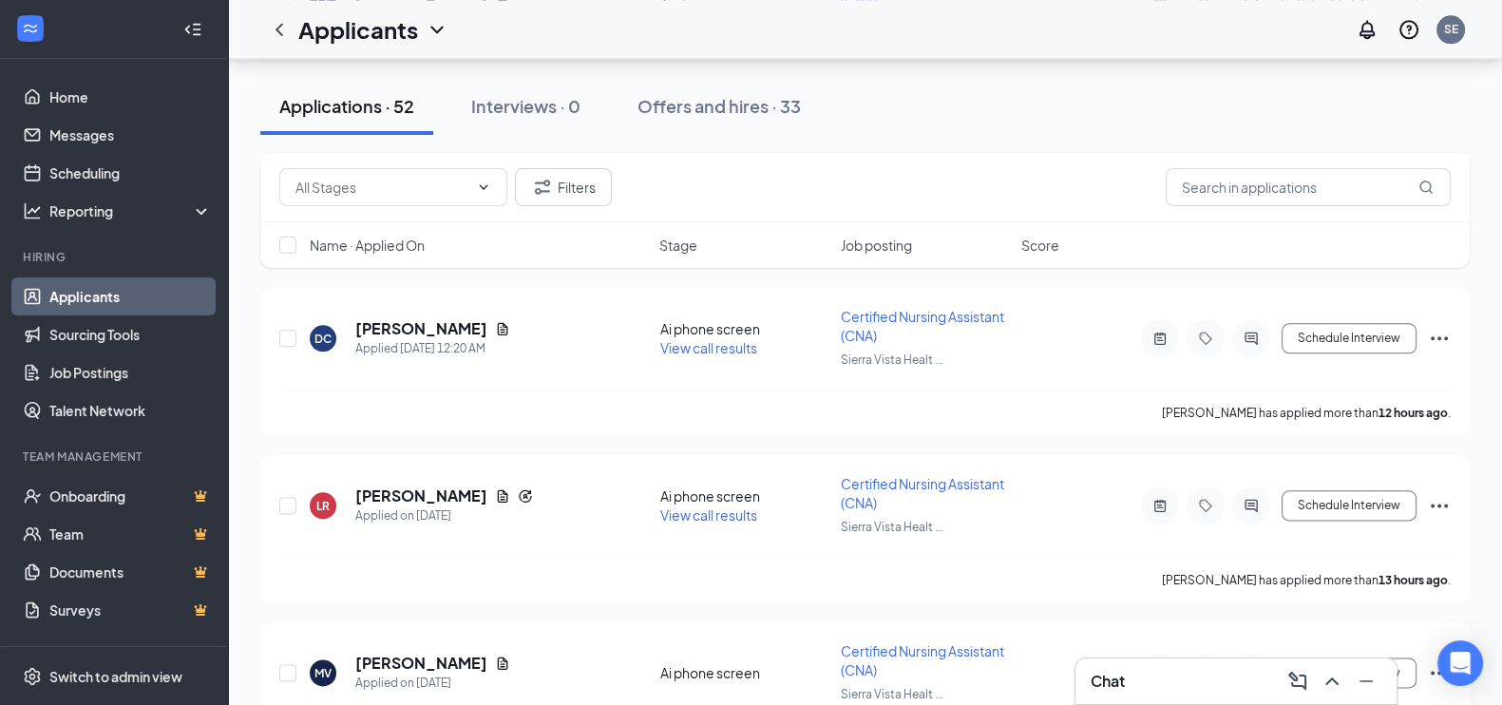  I want to click on a: SurveysCrown, so click(130, 610).